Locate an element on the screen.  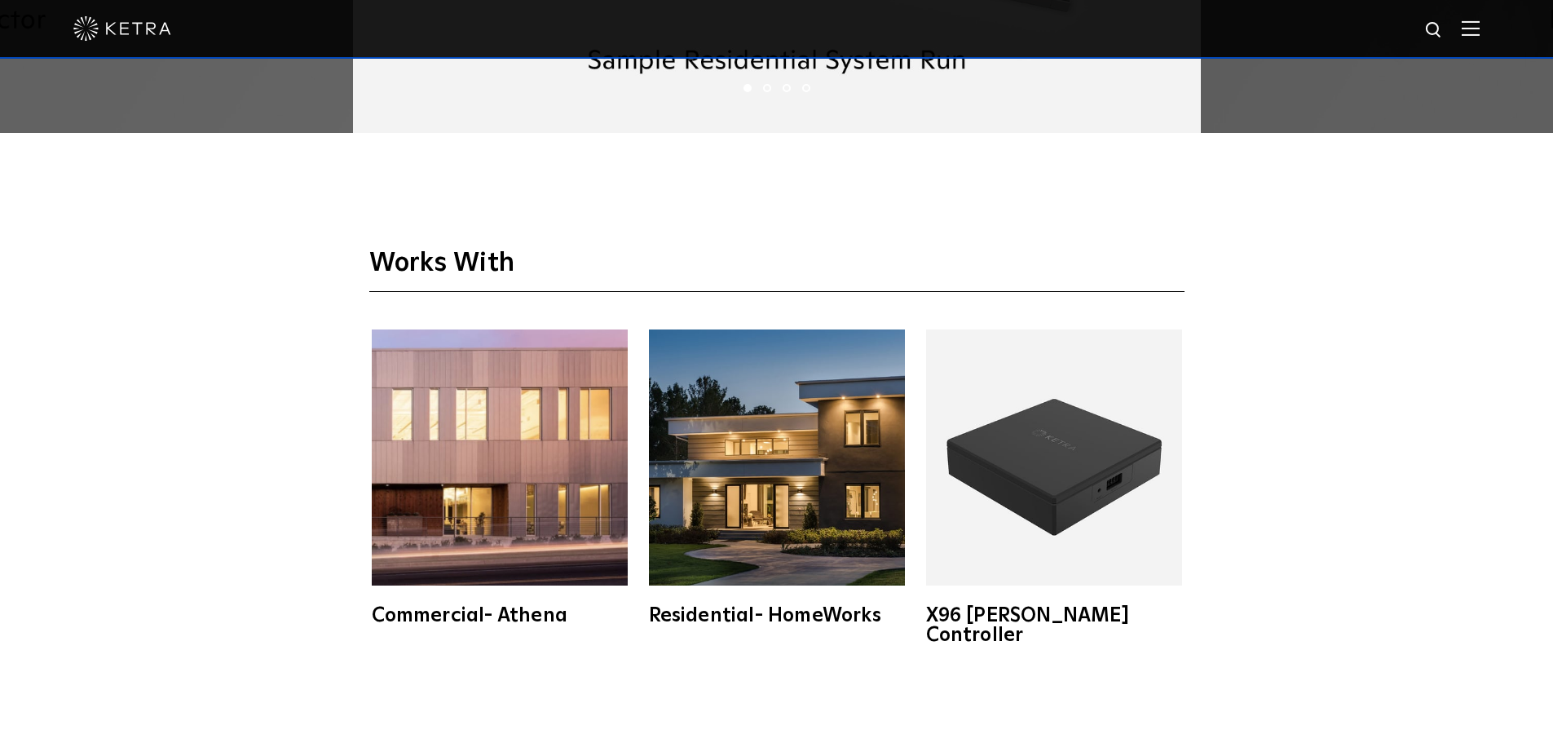
h3: Works With is located at coordinates (777, 269).